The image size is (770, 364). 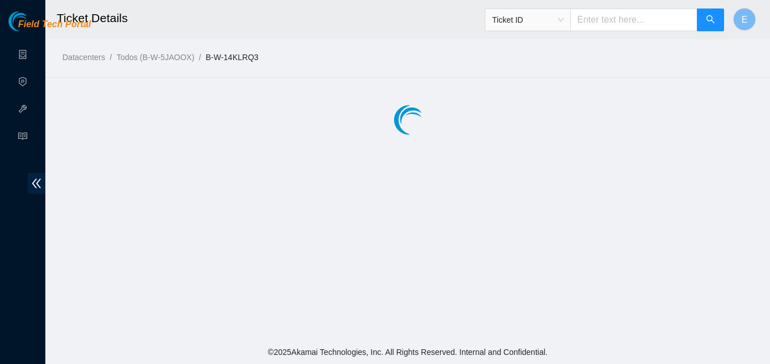 What do you see at coordinates (744, 19) in the screenshot?
I see `button: E` at bounding box center [744, 19].